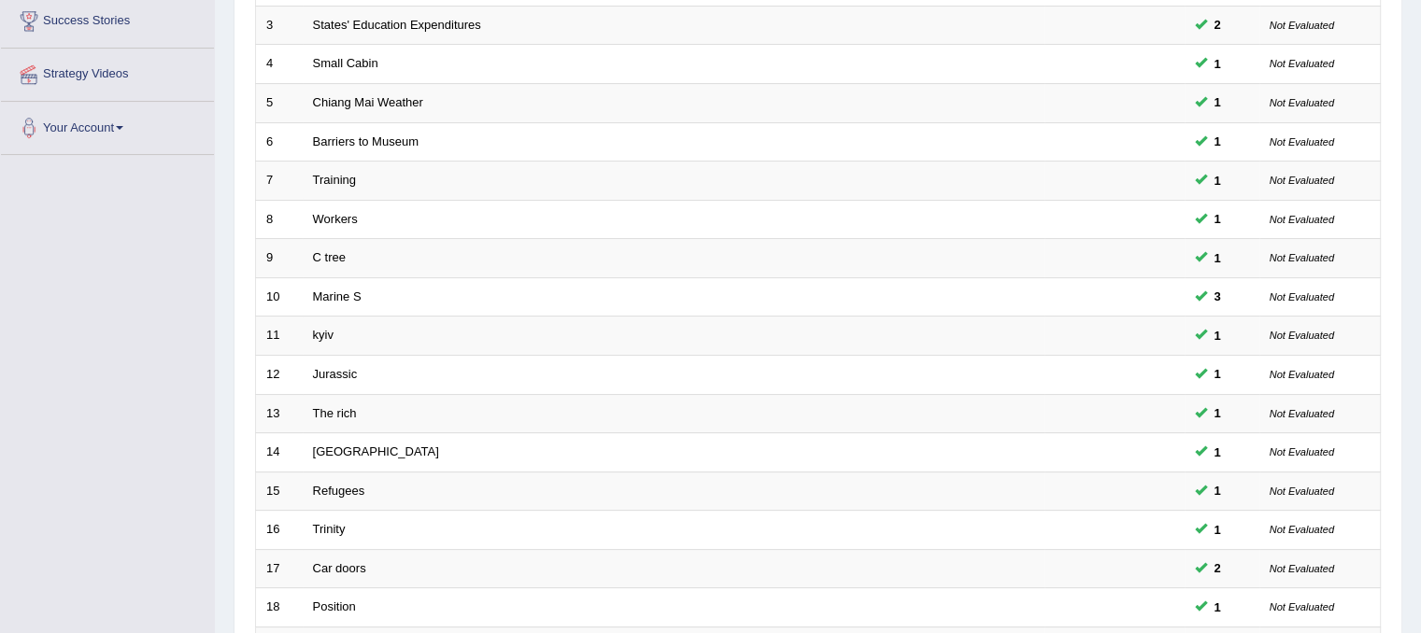  What do you see at coordinates (334, 179) in the screenshot?
I see `a: Training` at bounding box center [334, 179].